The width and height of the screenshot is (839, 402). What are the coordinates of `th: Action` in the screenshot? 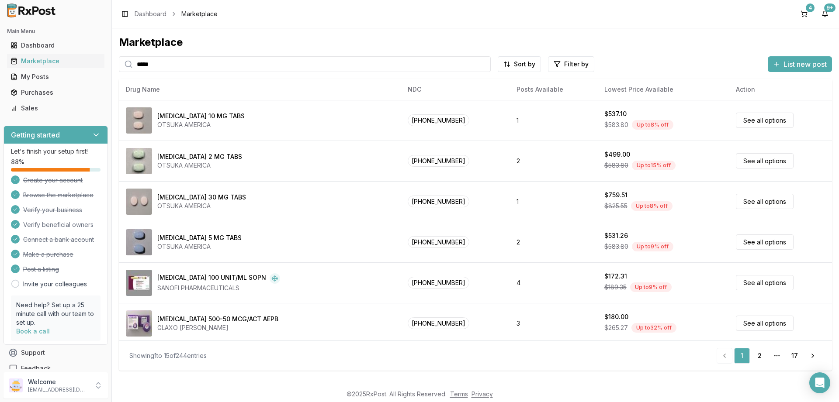 It's located at (780, 90).